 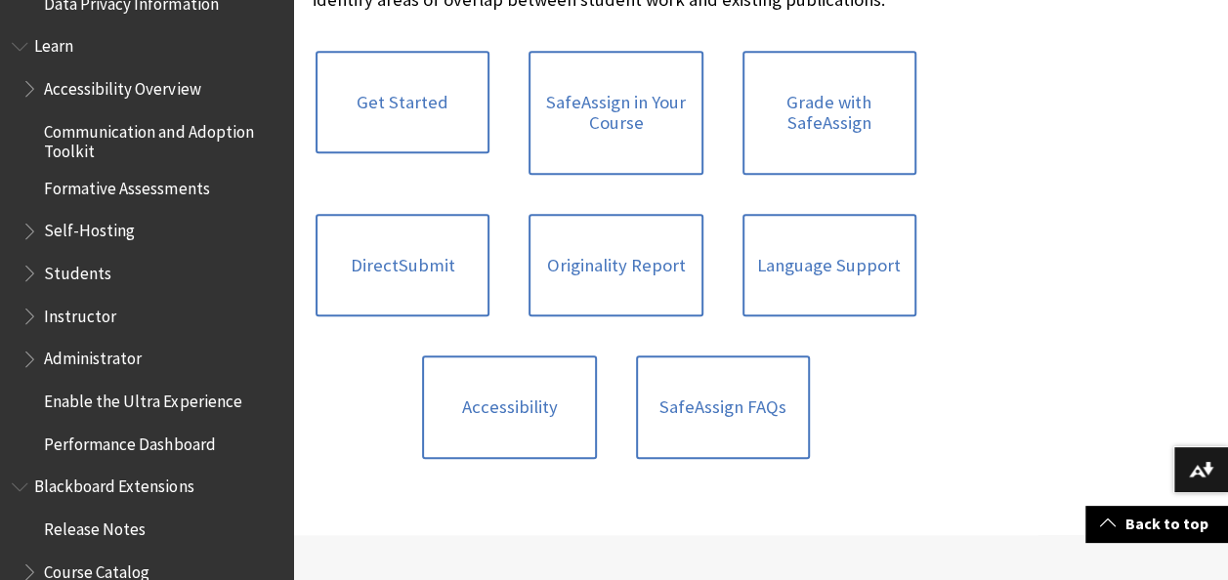 What do you see at coordinates (89, 227) in the screenshot?
I see `span: Self-Hosting` at bounding box center [89, 227].